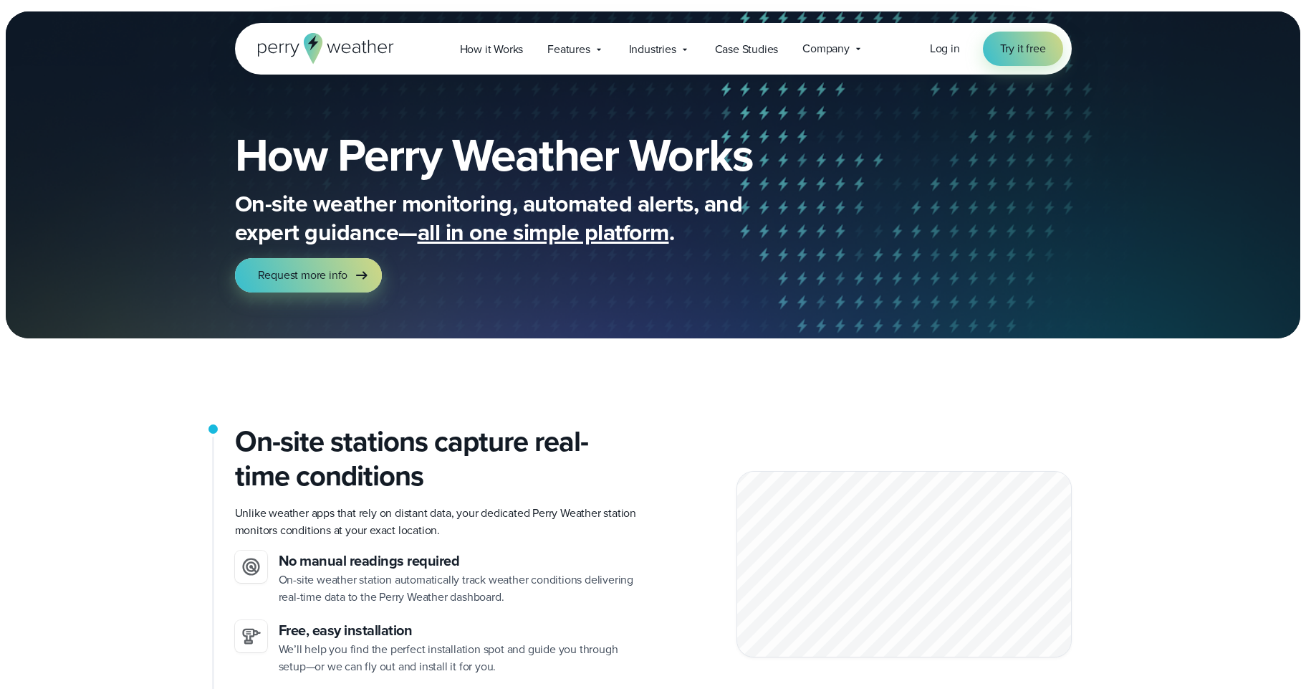 This screenshot has height=689, width=1306. What do you see at coordinates (1023, 49) in the screenshot?
I see `a: Try it free` at bounding box center [1023, 49].